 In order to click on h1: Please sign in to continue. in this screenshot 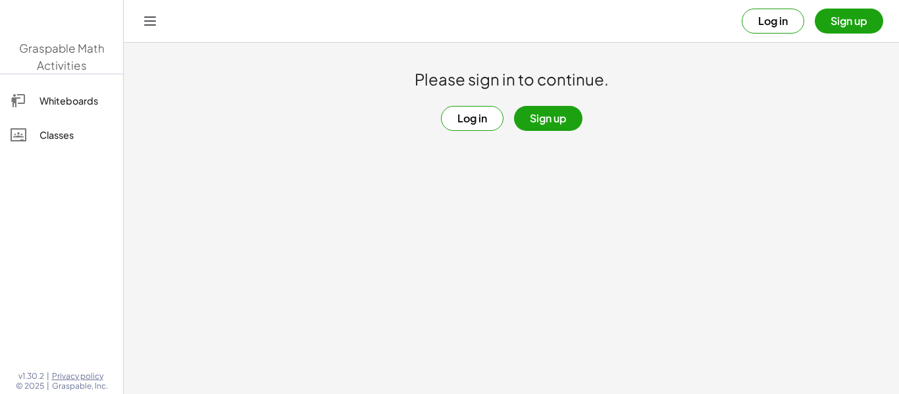, I will do `click(511, 80)`.